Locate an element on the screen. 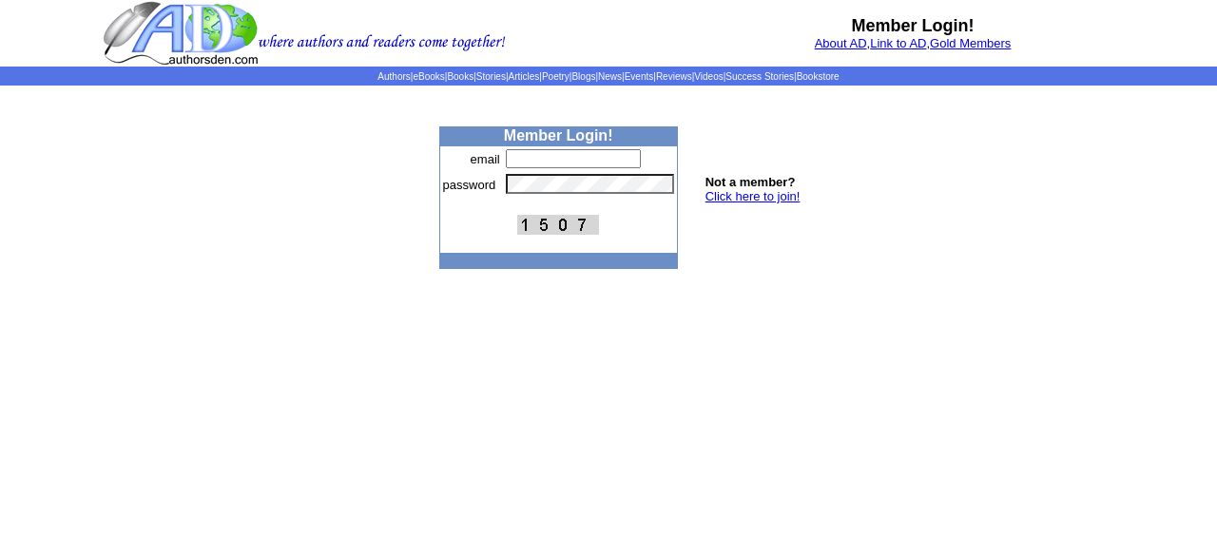  a: Poetry is located at coordinates (555, 76).